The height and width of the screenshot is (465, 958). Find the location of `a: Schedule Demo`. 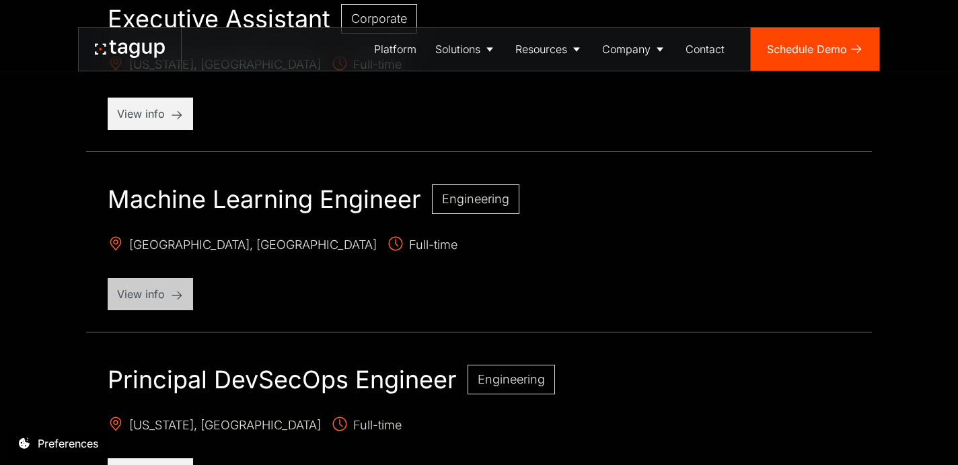

a: Schedule Demo is located at coordinates (815, 49).